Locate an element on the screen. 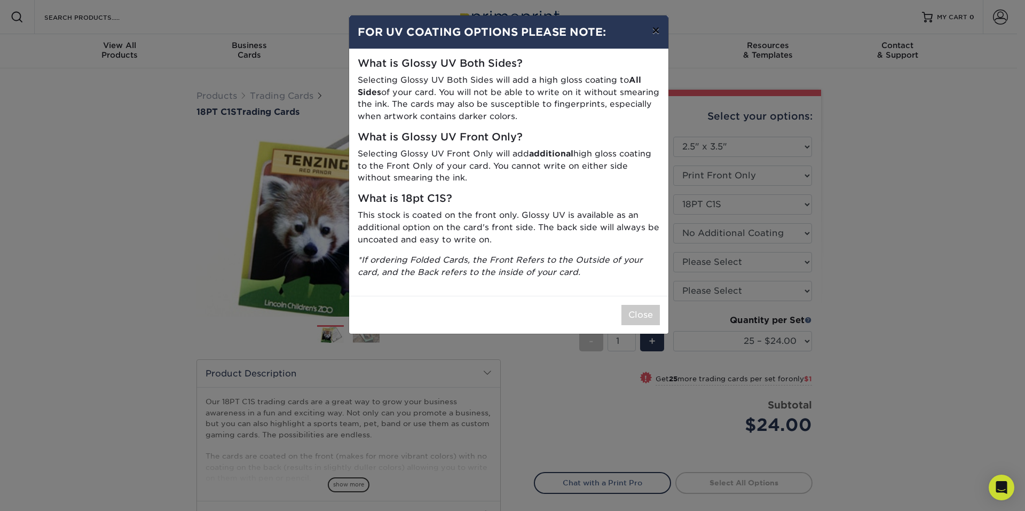 This screenshot has width=1025, height=511. h5: What is 18pt C1S? is located at coordinates (509, 199).